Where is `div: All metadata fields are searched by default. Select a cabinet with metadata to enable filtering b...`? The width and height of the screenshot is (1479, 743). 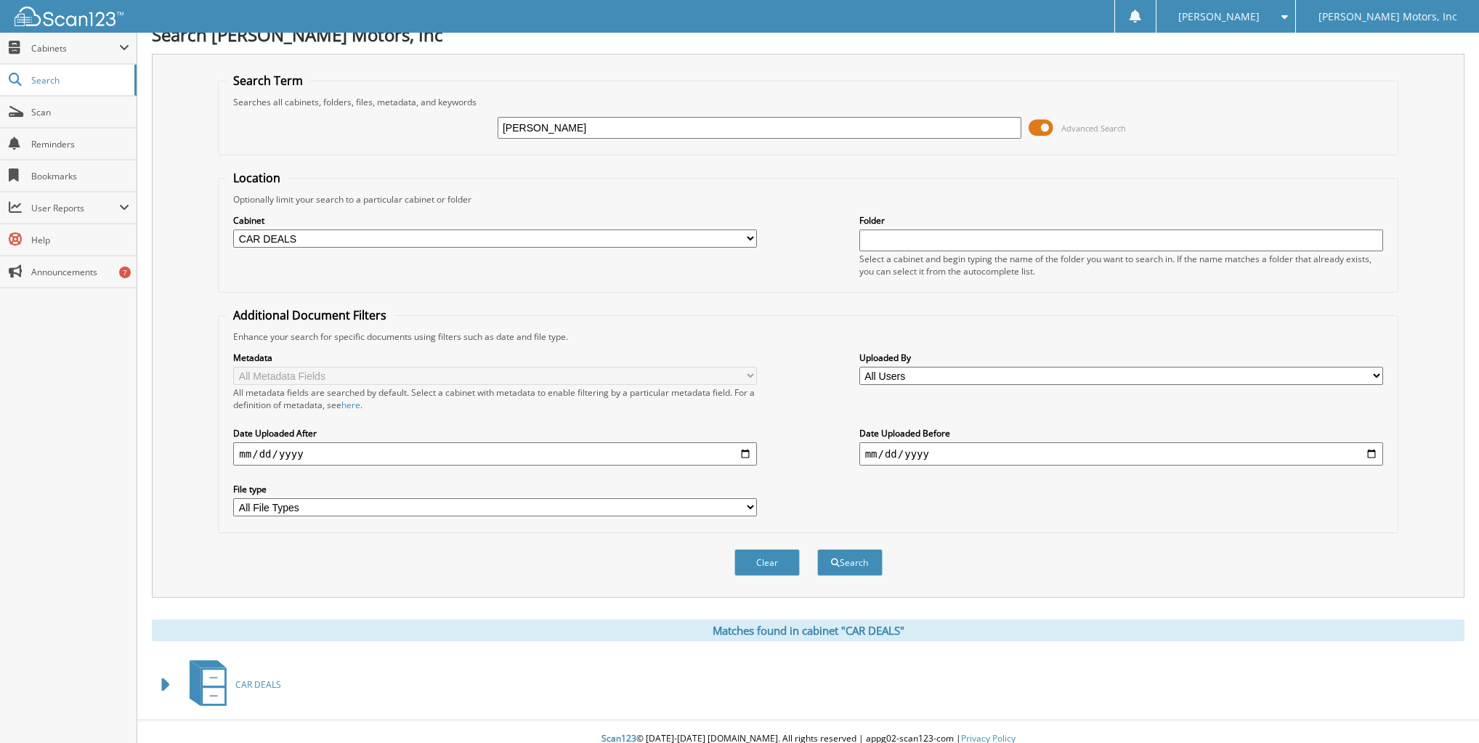
div: All metadata fields are searched by default. Select a cabinet with metadata to enable filtering b... is located at coordinates (495, 399).